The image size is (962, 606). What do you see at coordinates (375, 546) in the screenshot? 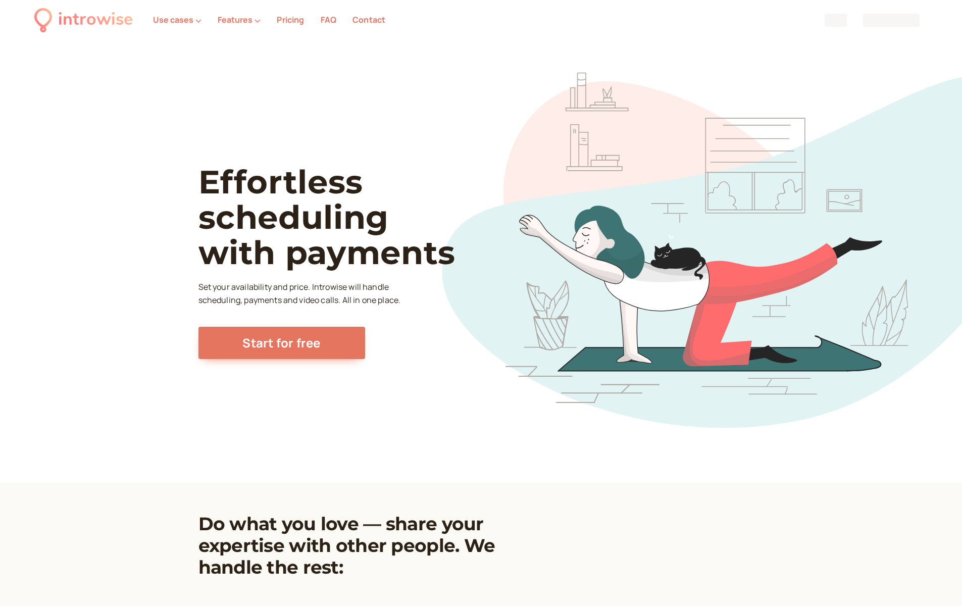
I see `h2: Do what you love — share your expertise with other people. We handle the rest:` at bounding box center [375, 546].